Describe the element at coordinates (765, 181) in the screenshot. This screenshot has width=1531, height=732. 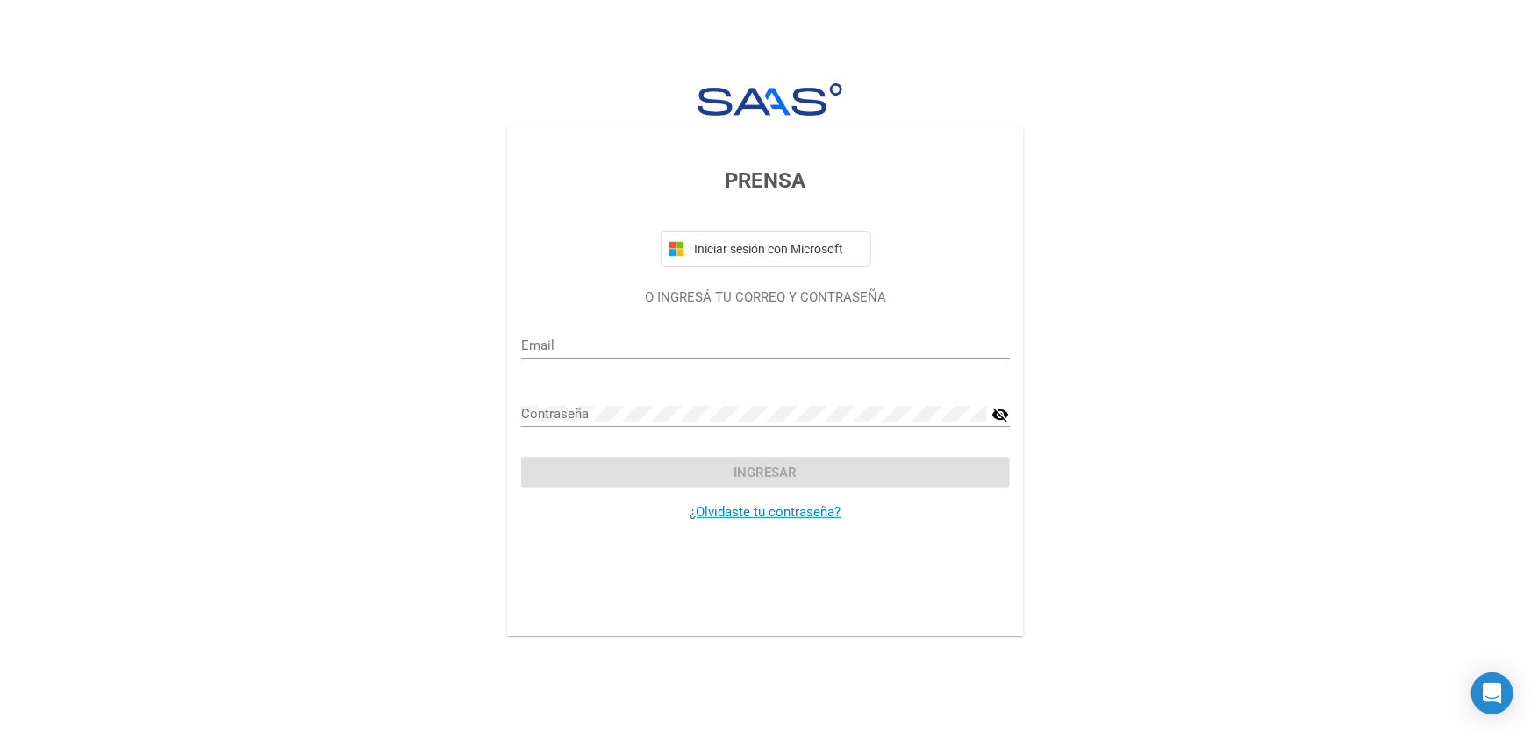
I see `h3: PRENSA` at that location.